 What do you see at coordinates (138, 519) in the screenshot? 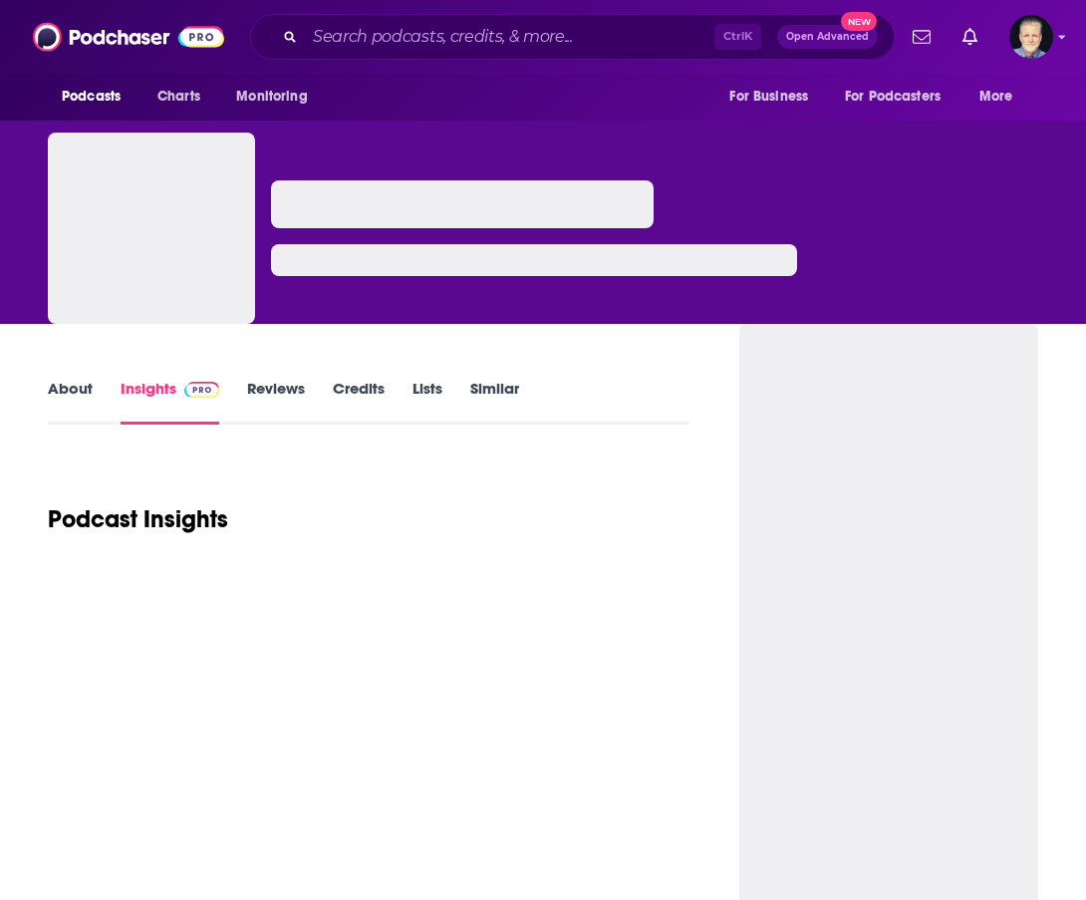
I see `h1: Podcast Insights` at bounding box center [138, 519].